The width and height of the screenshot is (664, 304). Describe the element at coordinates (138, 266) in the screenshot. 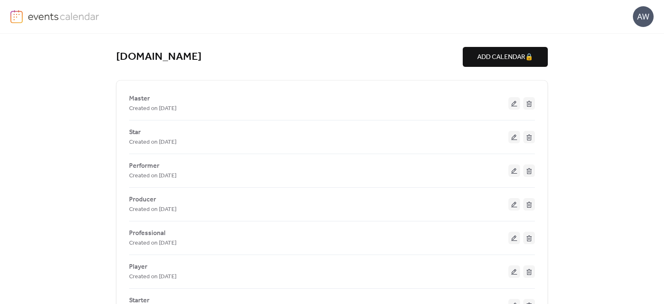

I see `a: Player` at that location.